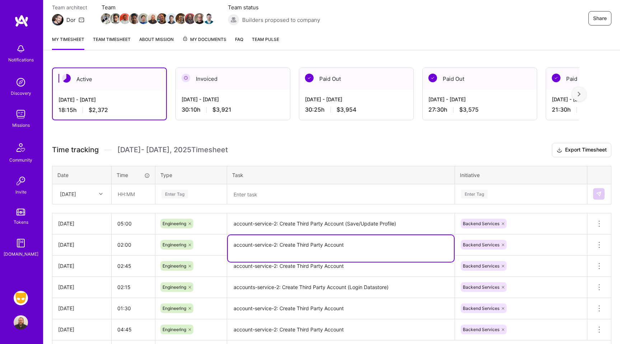  I want to click on img: right, so click(580, 94).